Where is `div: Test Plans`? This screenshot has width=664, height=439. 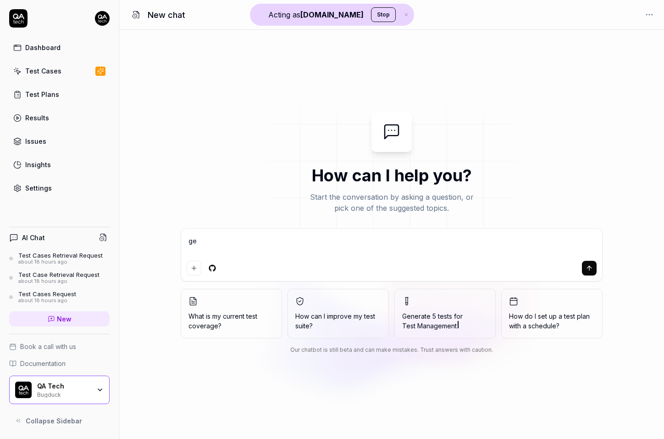
div: Test Plans is located at coordinates (42, 94).